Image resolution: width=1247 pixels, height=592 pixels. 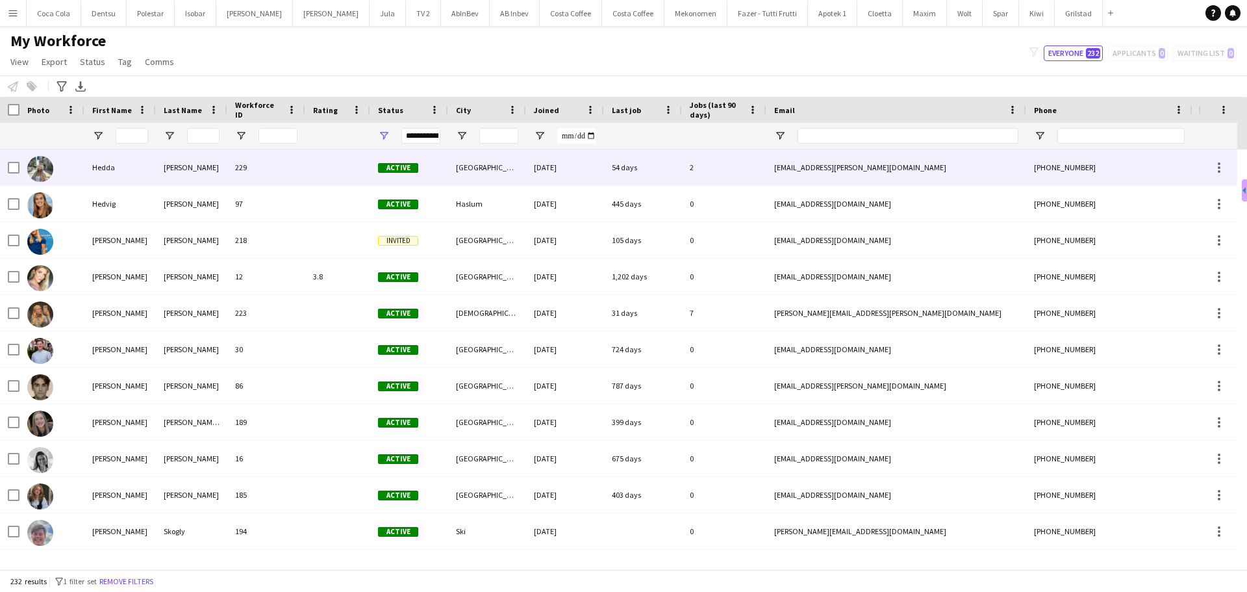 I want to click on input: City Filter Input, so click(x=499, y=136).